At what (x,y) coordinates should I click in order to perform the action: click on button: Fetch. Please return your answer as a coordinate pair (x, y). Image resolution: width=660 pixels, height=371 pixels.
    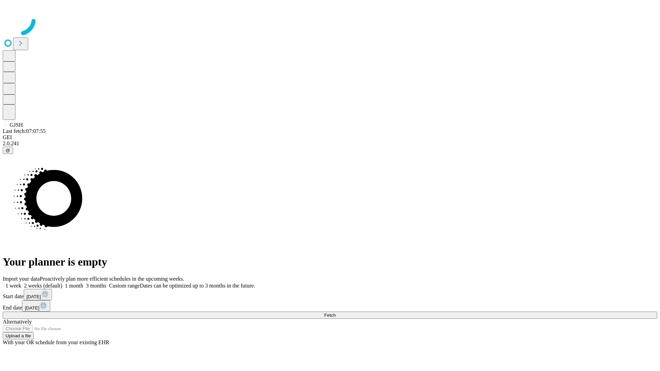
    Looking at the image, I should click on (330, 315).